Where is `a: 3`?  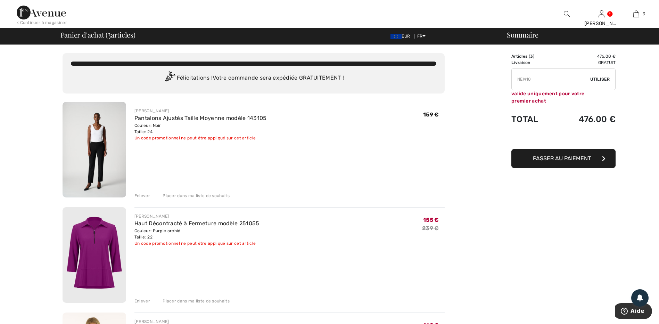 a: 3 is located at coordinates (636, 14).